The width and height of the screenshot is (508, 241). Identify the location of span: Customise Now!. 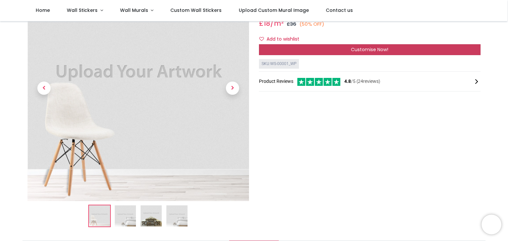
(369, 50).